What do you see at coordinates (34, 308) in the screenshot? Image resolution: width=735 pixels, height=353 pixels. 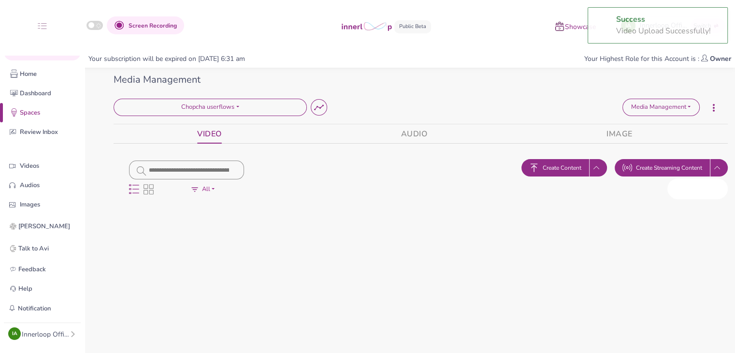 I see `p: Notification` at bounding box center [34, 308].